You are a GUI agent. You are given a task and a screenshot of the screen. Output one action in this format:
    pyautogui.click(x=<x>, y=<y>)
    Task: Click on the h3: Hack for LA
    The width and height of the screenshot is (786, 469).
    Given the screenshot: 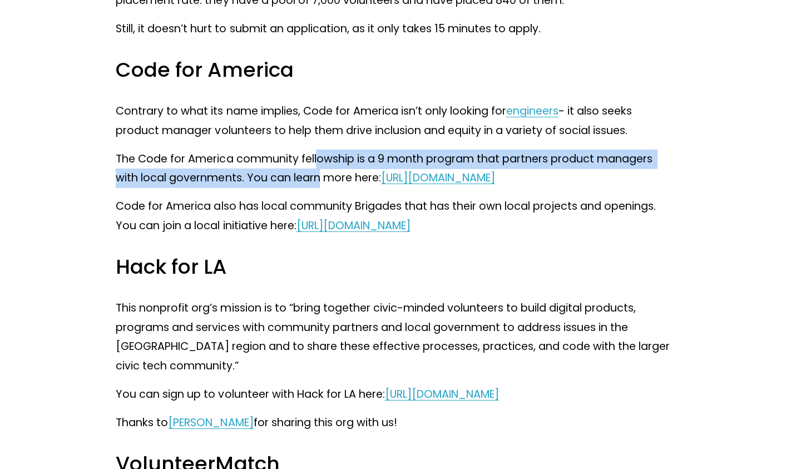 What is the action you would take?
    pyautogui.click(x=393, y=267)
    